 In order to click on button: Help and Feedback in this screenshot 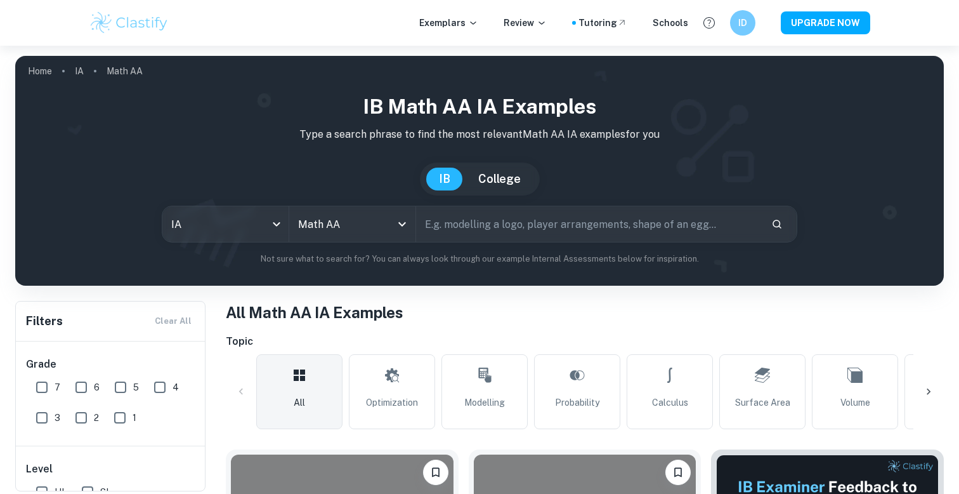, I will do `click(709, 23)`.